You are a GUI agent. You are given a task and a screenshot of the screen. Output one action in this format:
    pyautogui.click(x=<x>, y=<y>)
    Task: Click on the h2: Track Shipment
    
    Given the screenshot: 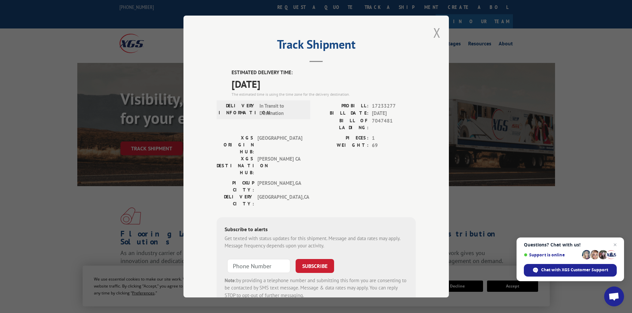 What is the action you would take?
    pyautogui.click(x=316, y=46)
    